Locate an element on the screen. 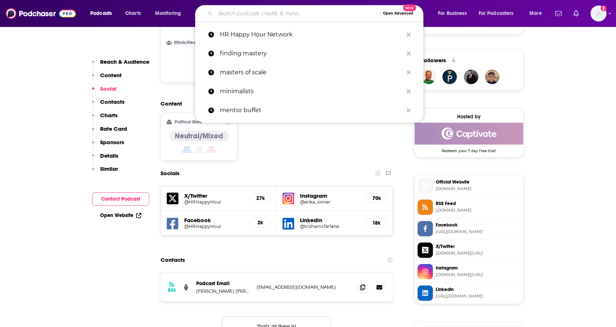 The image size is (616, 327). img: Podchaser - Follow, Share and Rate Podcasts is located at coordinates (41, 13).